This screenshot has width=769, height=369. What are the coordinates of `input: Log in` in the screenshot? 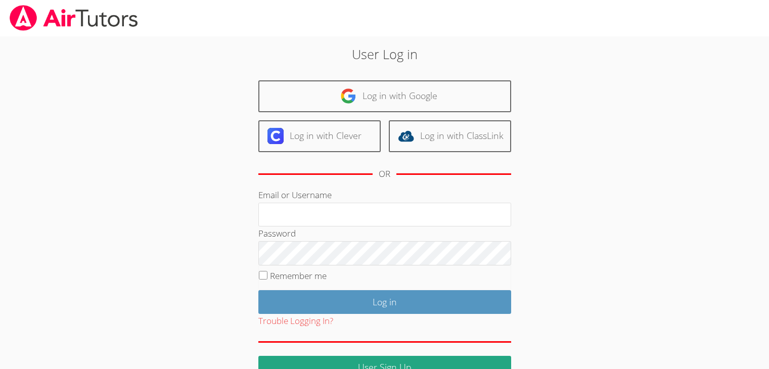 It's located at (385, 302).